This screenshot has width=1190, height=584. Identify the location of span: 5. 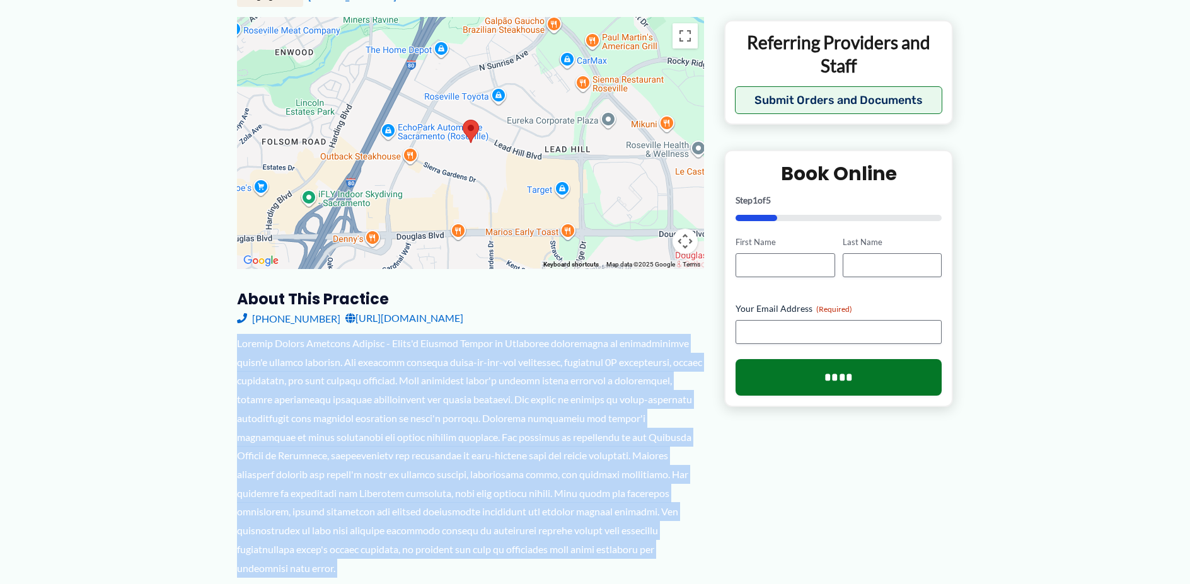
(768, 200).